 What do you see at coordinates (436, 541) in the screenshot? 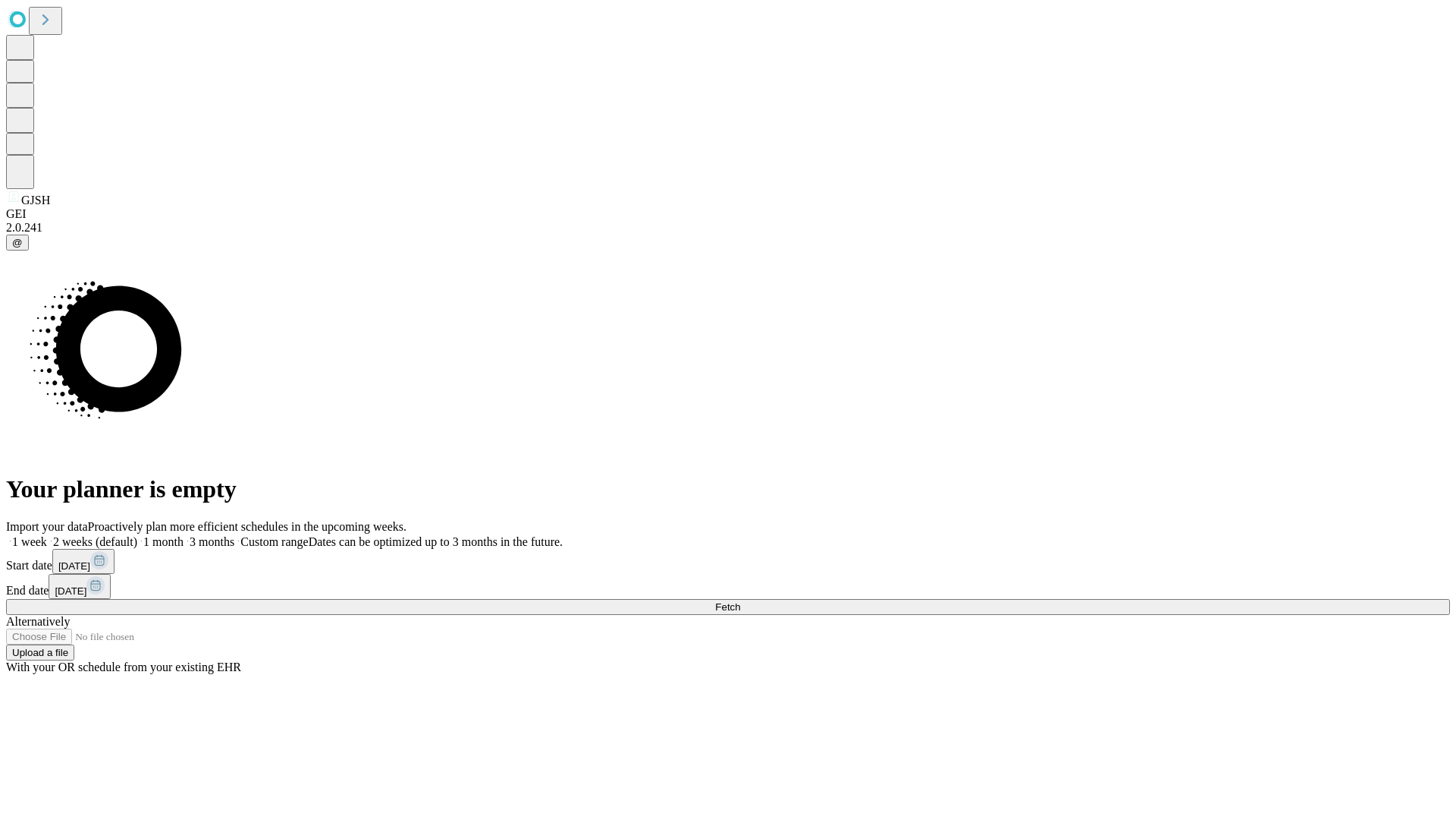
I see `span: Dates can be optimized up to 3 months in the future.` at bounding box center [436, 541].